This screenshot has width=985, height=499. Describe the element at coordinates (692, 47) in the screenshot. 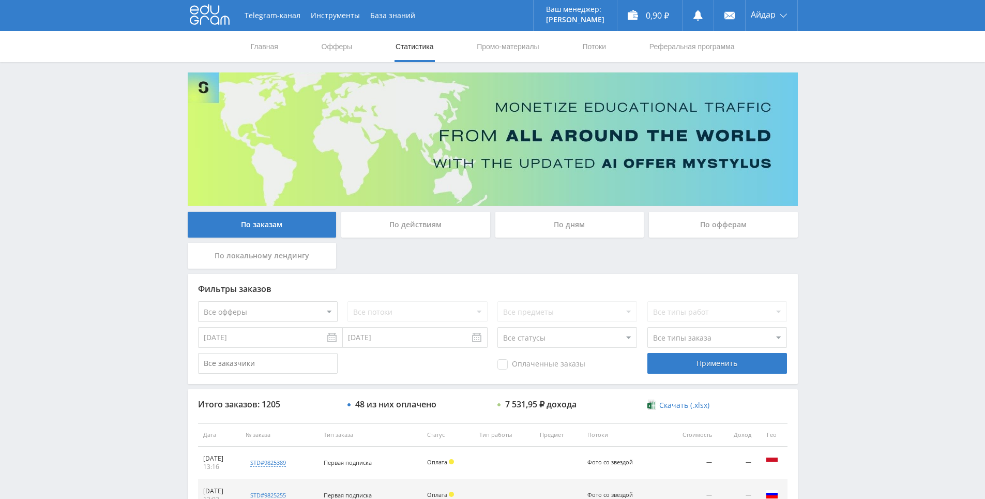

I see `a: Реферальная программа` at that location.